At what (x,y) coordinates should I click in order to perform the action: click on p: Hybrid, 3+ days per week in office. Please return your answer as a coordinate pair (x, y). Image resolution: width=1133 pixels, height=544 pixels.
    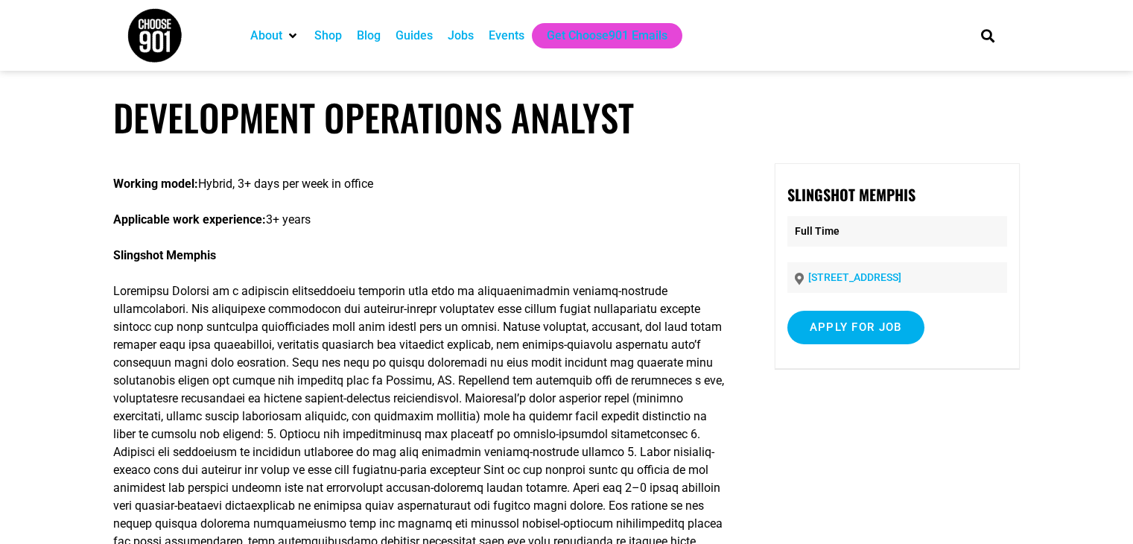
    Looking at the image, I should click on (421, 184).